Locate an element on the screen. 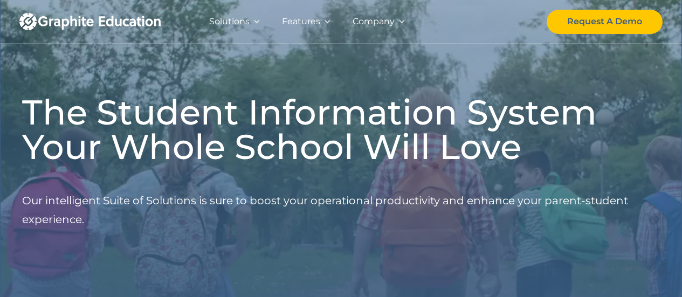  p: Our intelligent Suite of Solutions is sure to boost your operational productivity and enhance you... is located at coordinates (341, 210).